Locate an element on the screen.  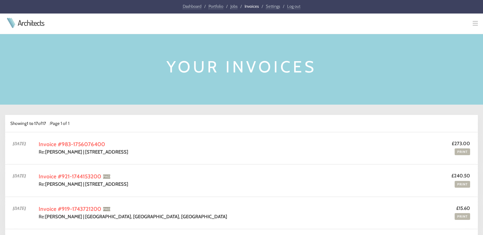
strong: 17 is located at coordinates (44, 124).